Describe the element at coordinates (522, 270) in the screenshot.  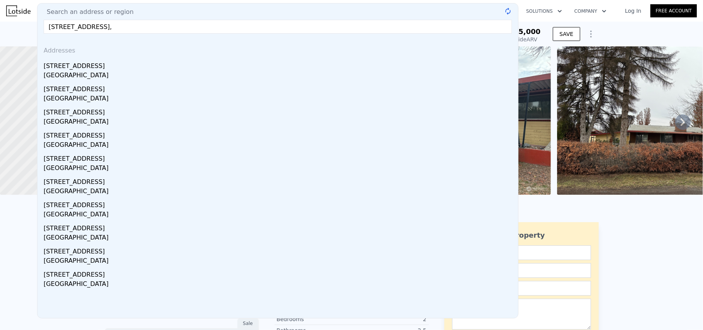
I see `input: Email` at that location.